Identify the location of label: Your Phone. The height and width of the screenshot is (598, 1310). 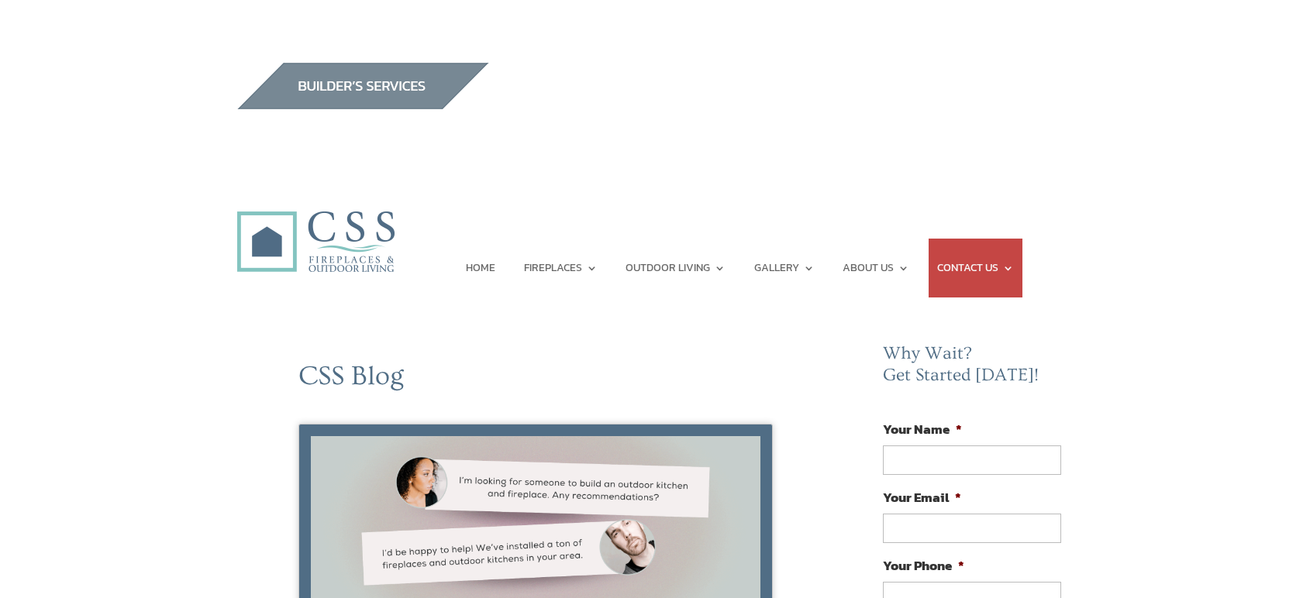
(923, 566).